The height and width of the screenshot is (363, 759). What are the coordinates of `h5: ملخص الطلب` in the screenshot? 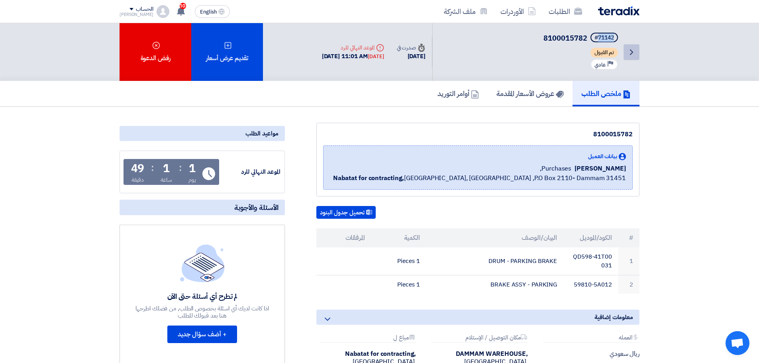 It's located at (606, 93).